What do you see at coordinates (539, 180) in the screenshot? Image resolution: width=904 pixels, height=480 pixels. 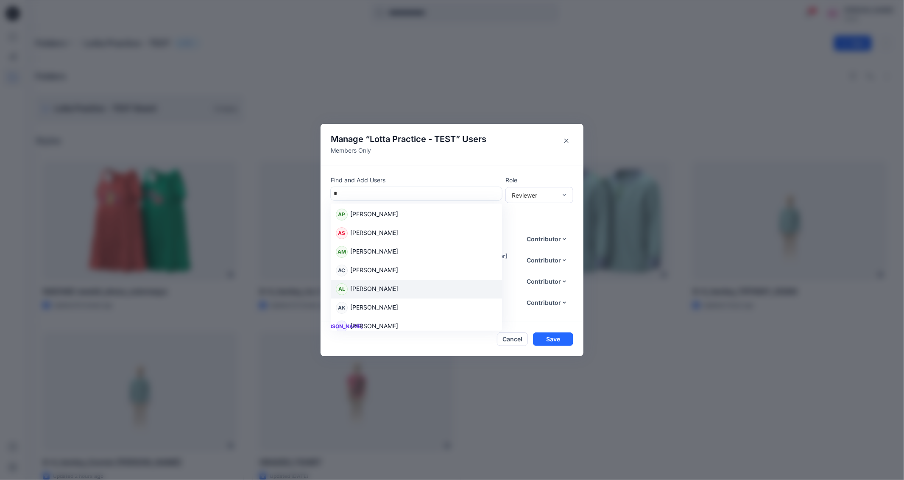 I see `p: Role` at bounding box center [539, 180].